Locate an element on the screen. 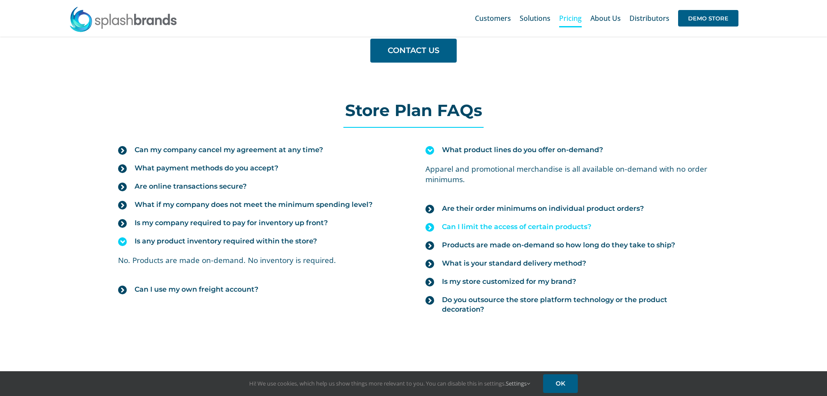 Image resolution: width=827 pixels, height=396 pixels. span: What is your standard delivery method? is located at coordinates (514, 263).